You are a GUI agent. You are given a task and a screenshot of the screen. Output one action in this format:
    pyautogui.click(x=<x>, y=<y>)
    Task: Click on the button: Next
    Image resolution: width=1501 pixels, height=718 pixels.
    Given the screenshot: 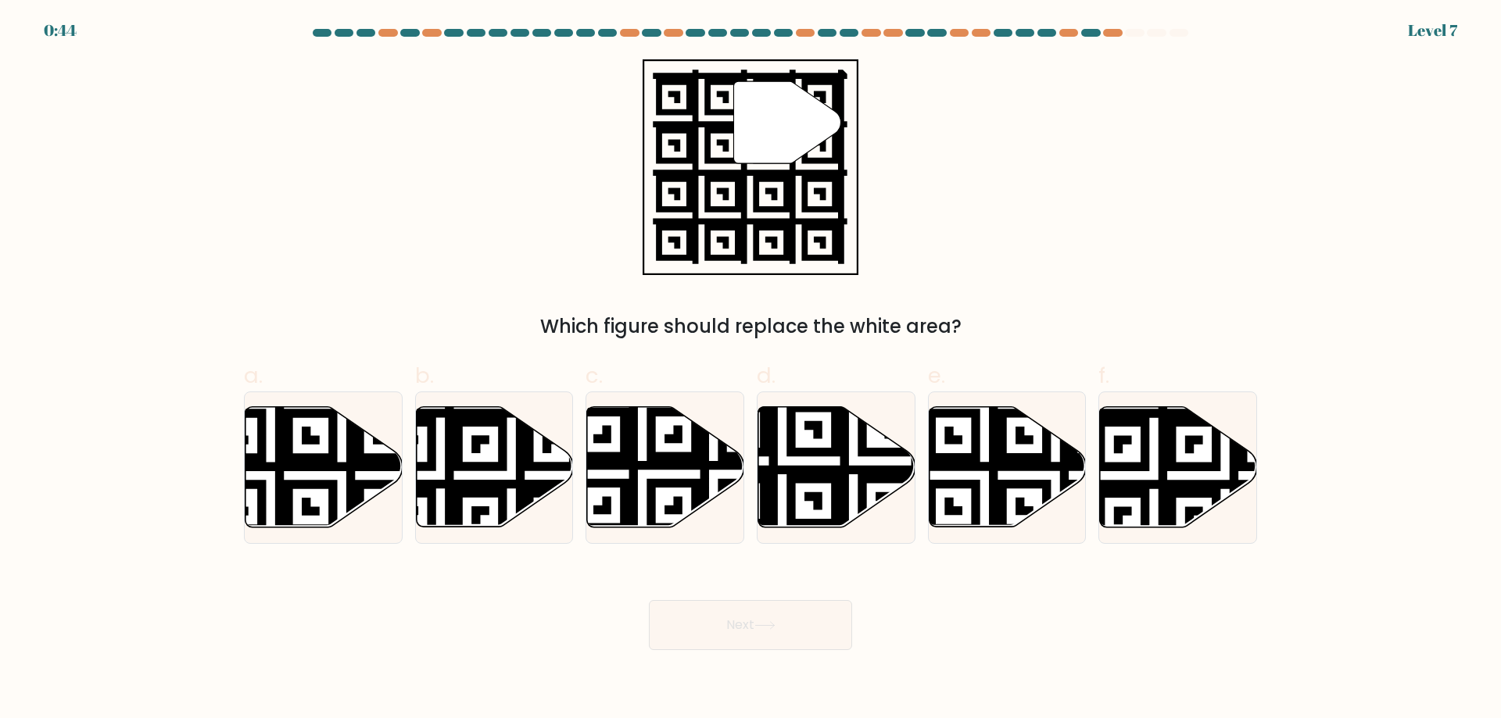 What is the action you would take?
    pyautogui.click(x=750, y=625)
    